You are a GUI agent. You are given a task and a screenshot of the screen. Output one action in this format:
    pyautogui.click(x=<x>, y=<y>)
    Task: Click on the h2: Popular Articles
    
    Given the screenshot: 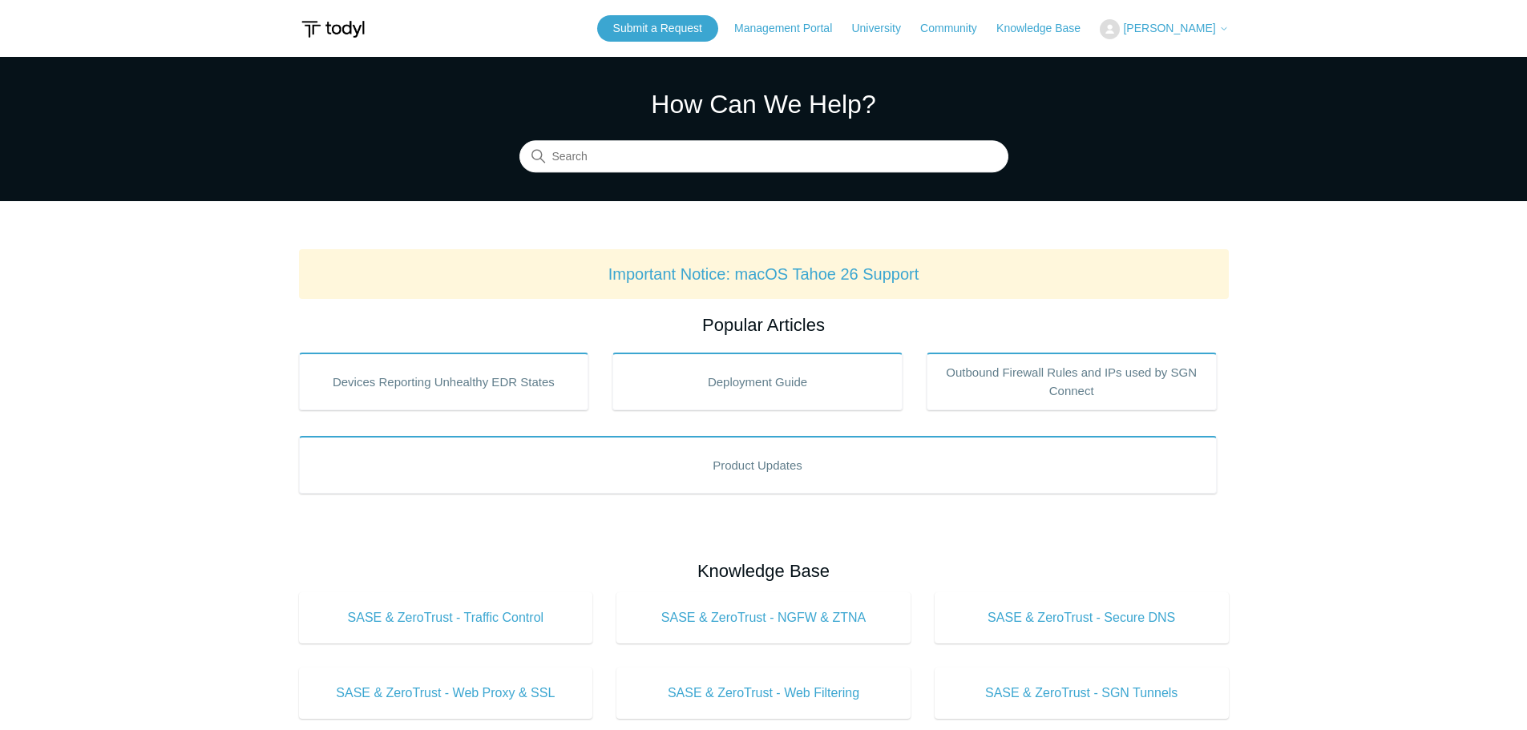 What is the action you would take?
    pyautogui.click(x=764, y=325)
    